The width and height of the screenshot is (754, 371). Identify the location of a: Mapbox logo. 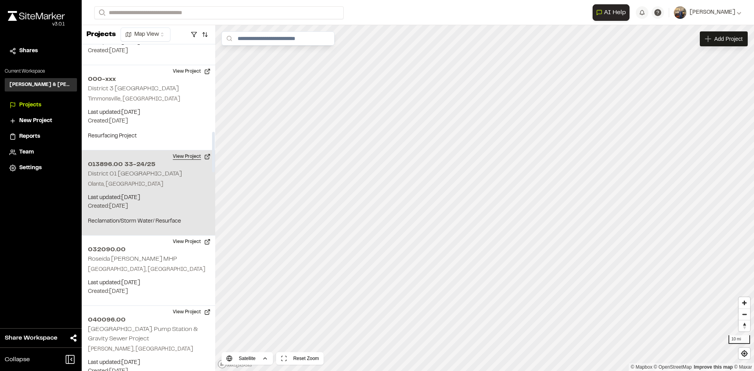
(235, 364).